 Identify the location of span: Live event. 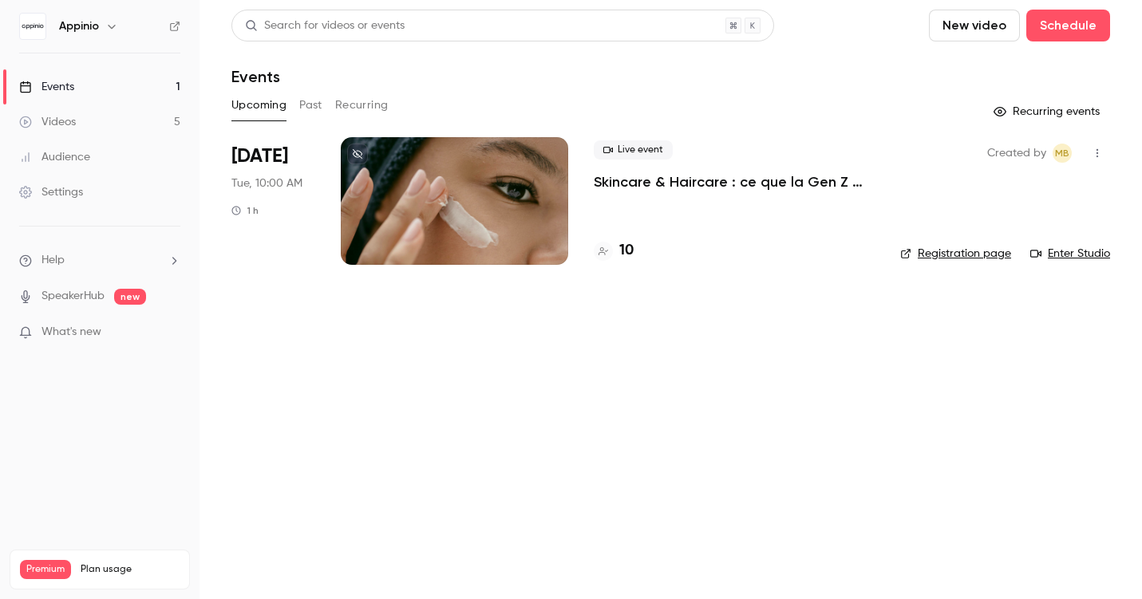
(633, 150).